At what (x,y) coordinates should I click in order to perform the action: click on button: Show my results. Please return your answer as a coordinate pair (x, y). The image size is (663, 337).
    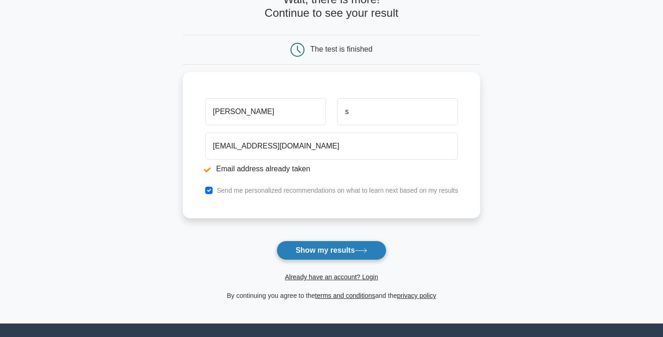
    Looking at the image, I should click on (331, 251).